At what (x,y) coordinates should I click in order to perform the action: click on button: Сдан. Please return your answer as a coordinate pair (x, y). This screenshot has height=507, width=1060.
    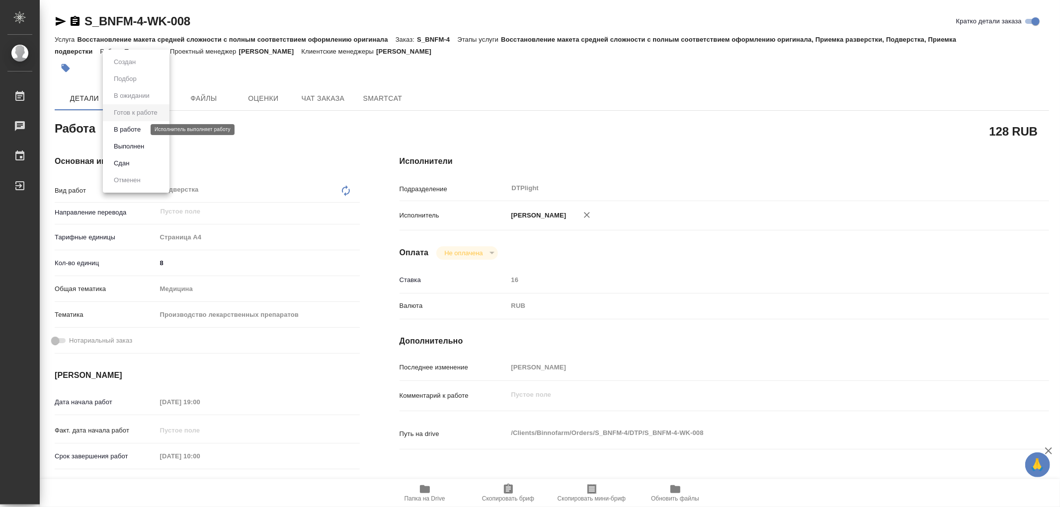
    Looking at the image, I should click on (121, 163).